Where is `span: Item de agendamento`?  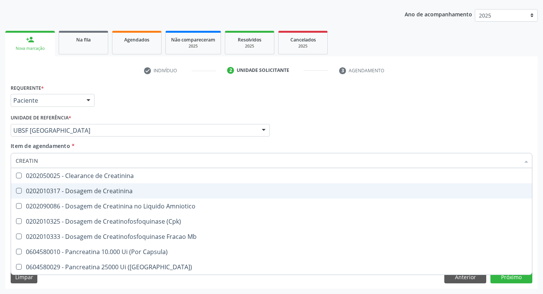 span: Item de agendamento is located at coordinates (40, 146).